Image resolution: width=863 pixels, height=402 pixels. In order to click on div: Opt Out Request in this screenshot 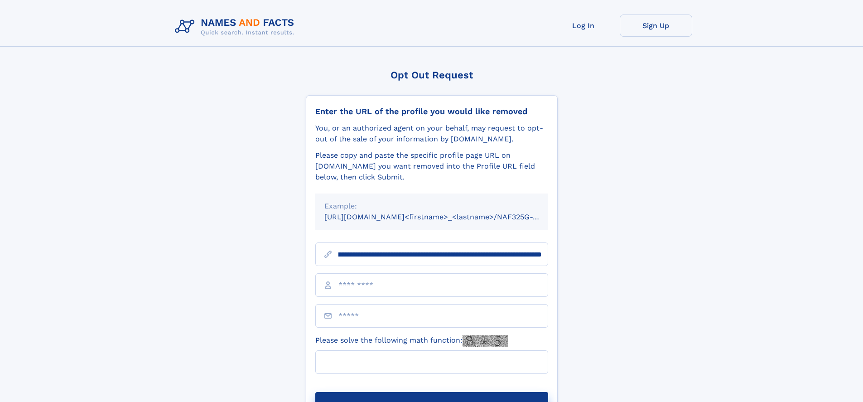, I will do `click(432, 75)`.